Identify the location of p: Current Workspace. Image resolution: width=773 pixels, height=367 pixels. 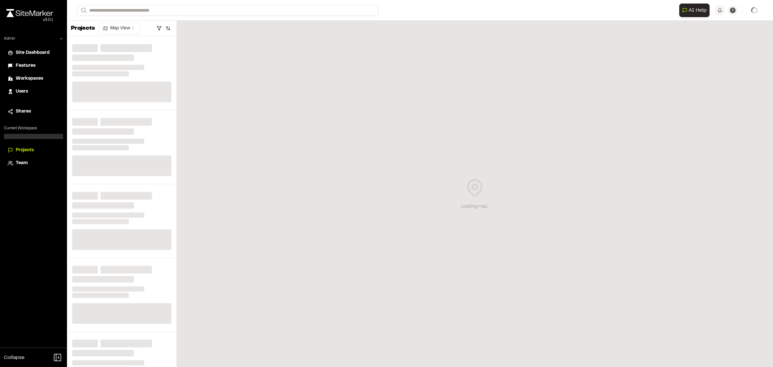
(34, 128).